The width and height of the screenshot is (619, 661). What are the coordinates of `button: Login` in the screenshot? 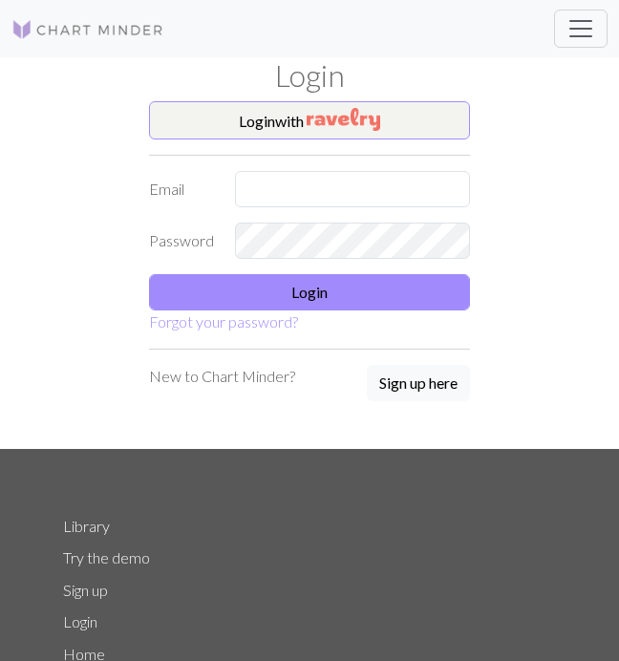 It's located at (309, 292).